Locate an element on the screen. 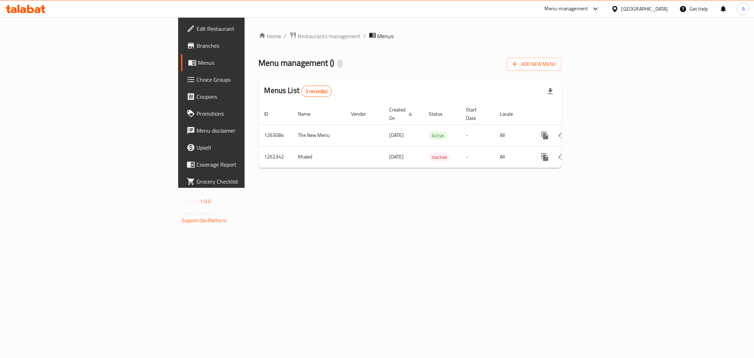 The width and height of the screenshot is (754, 358). a: Branches is located at coordinates (242, 46).